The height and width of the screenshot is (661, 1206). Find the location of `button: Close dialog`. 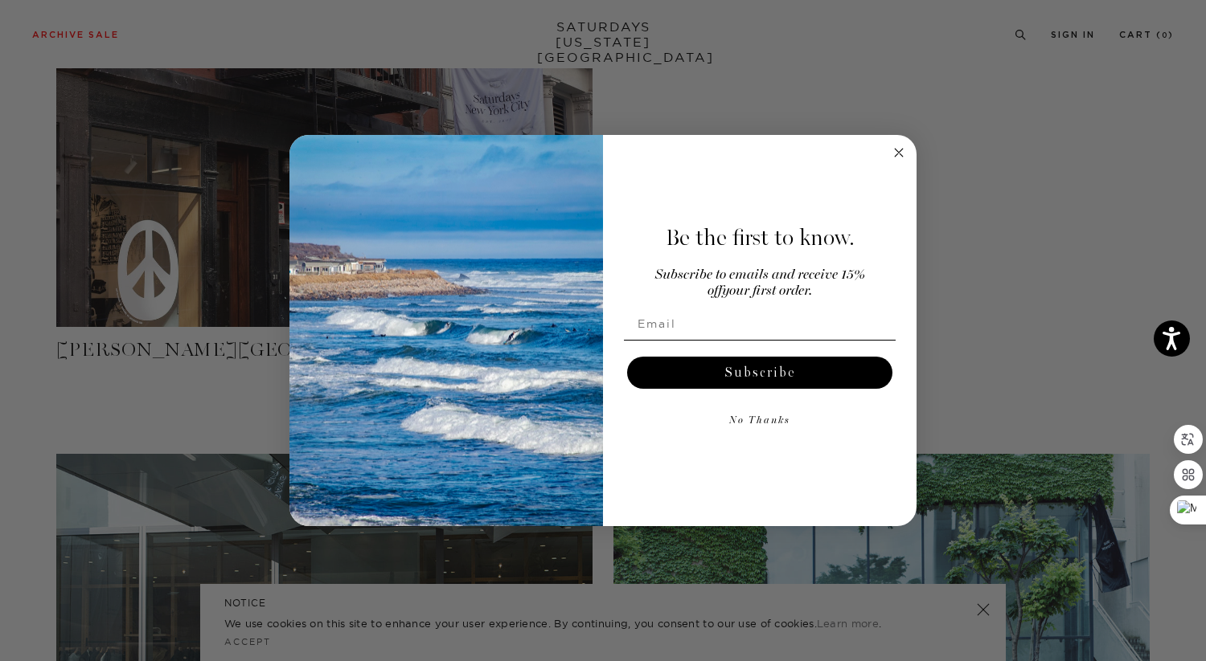

button: Close dialog is located at coordinates (899, 153).